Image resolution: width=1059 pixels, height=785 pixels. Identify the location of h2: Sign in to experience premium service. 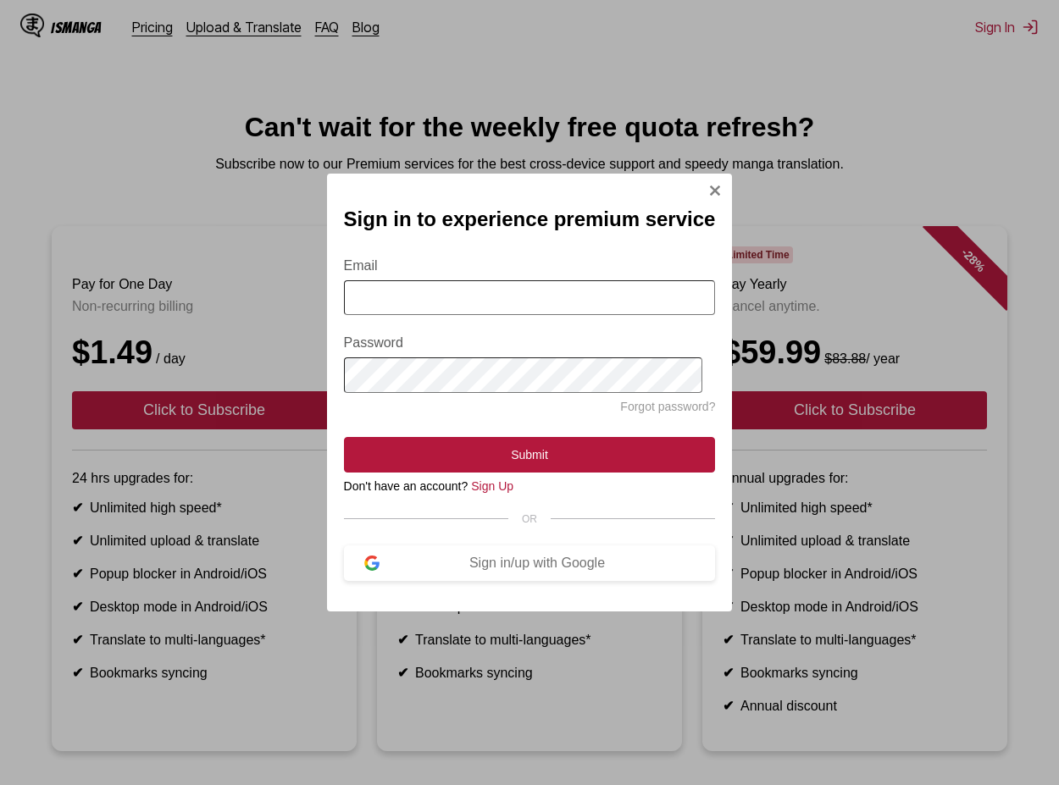
(529, 219).